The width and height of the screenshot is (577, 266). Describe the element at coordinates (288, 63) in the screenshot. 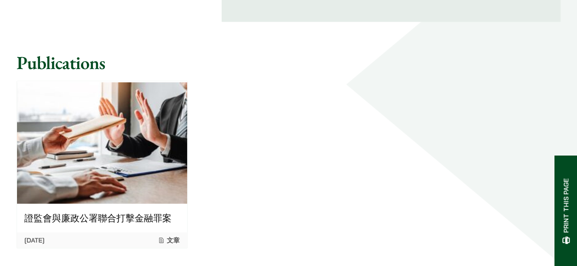

I see `h2: Publications` at that location.